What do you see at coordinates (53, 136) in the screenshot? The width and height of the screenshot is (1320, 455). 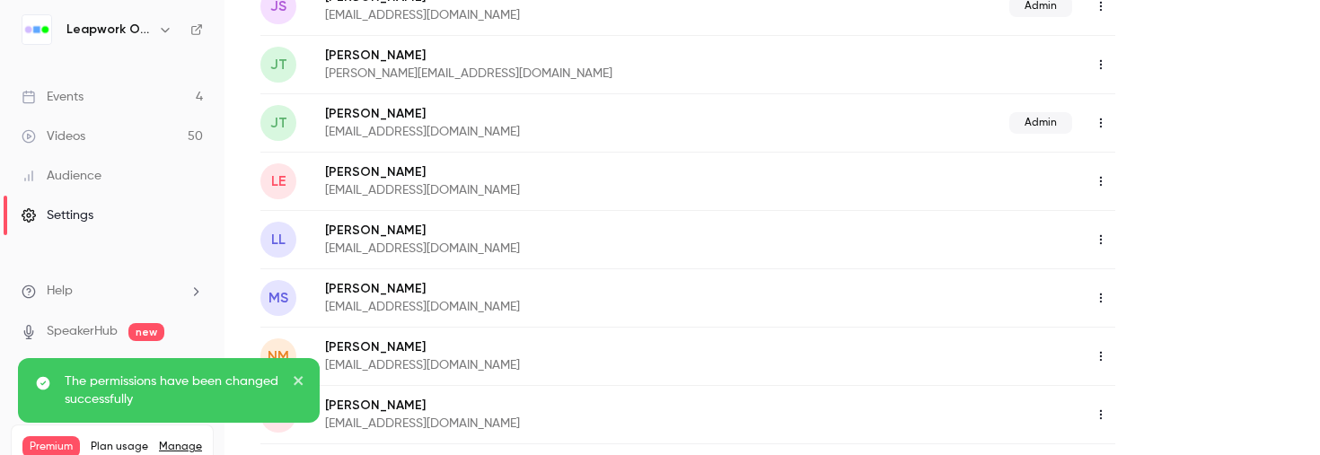 I see `div: Videos` at bounding box center [53, 136].